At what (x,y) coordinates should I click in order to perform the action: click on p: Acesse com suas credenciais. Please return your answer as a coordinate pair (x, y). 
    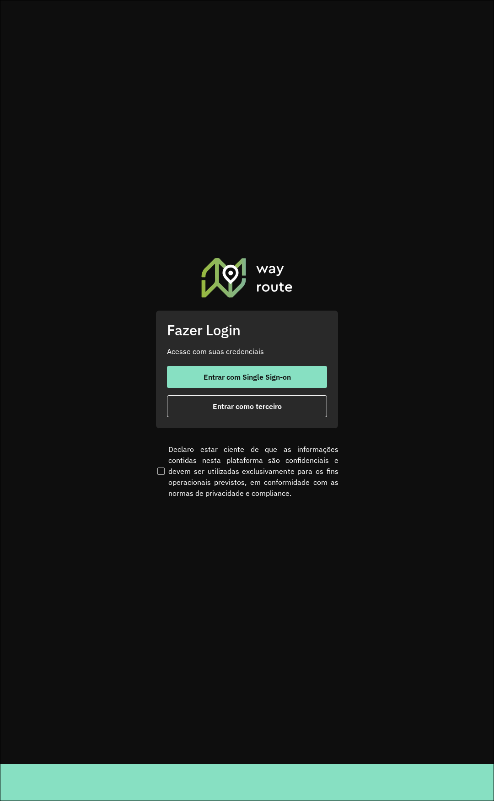
    Looking at the image, I should click on (247, 351).